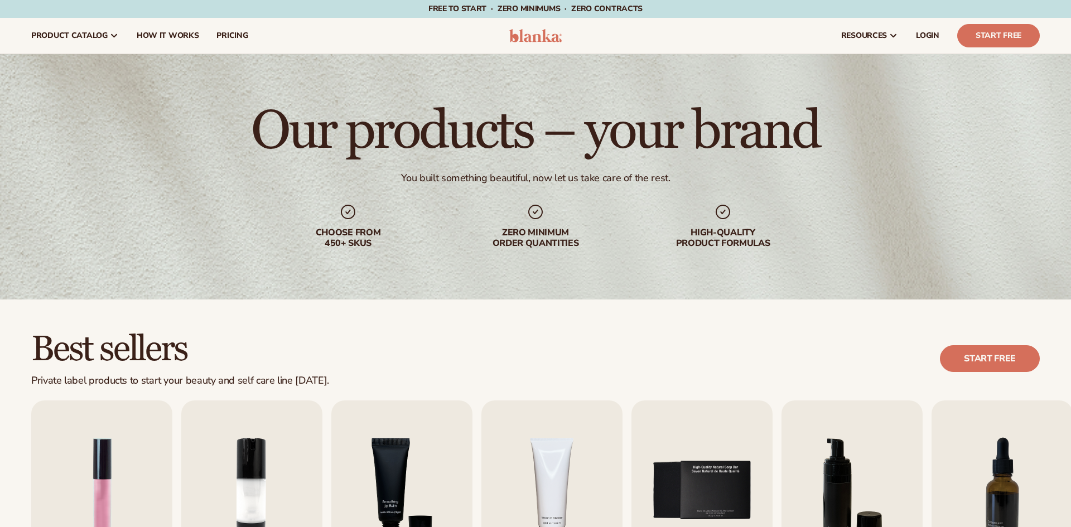  I want to click on span: product catalog, so click(69, 36).